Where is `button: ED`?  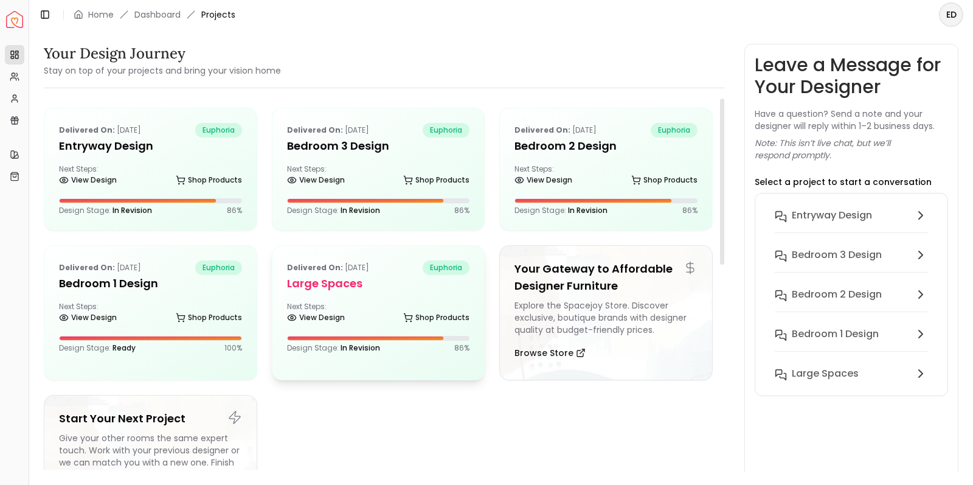
button: ED is located at coordinates (951, 15).